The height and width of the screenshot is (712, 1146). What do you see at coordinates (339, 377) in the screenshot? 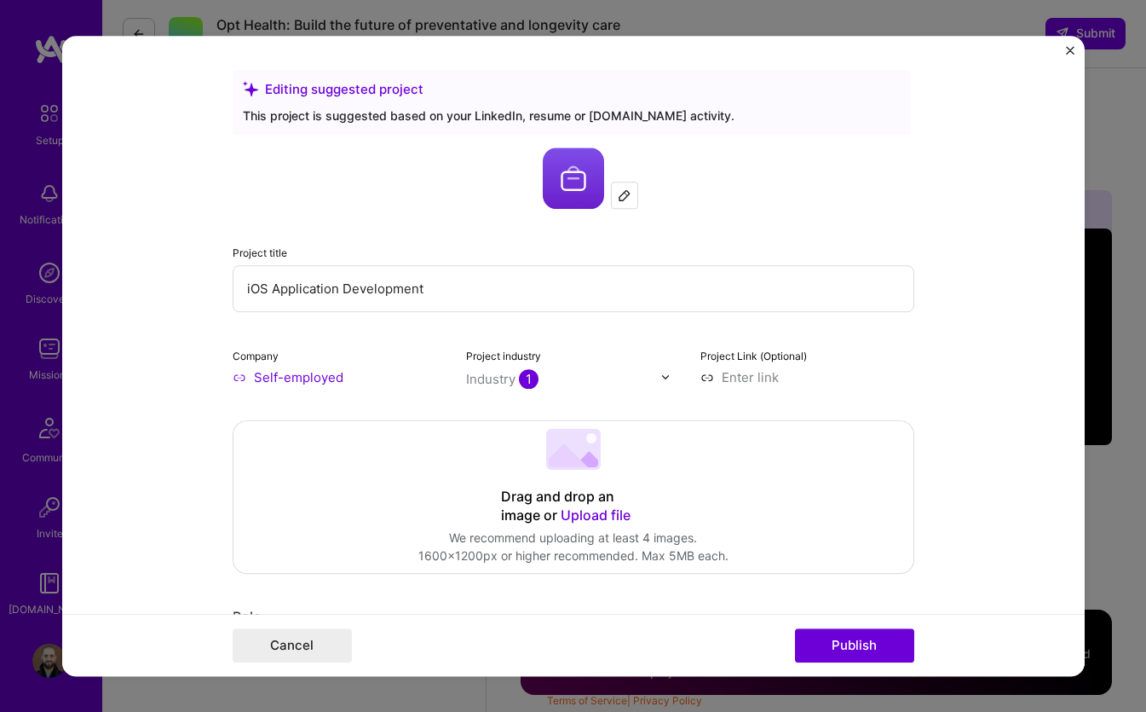
I see `input: Enter name or website` at bounding box center [339, 377].